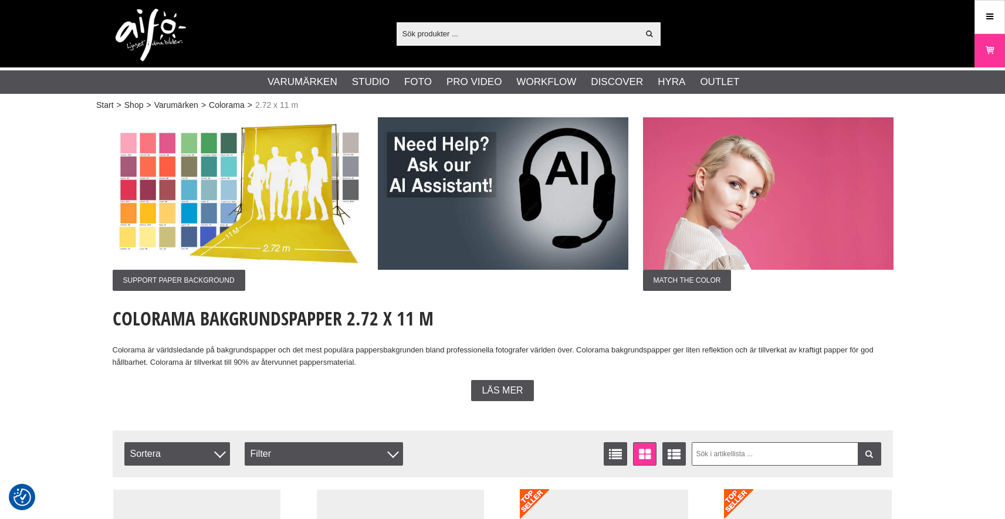 The width and height of the screenshot is (1005, 519). What do you see at coordinates (768, 194) in the screenshot?
I see `img: Annons:002 ban-colorama-272x11-001.jpg` at bounding box center [768, 194].